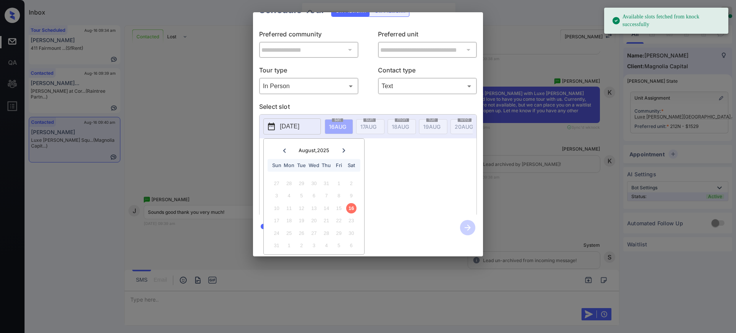  I want to click on div: Mon, so click(289, 165).